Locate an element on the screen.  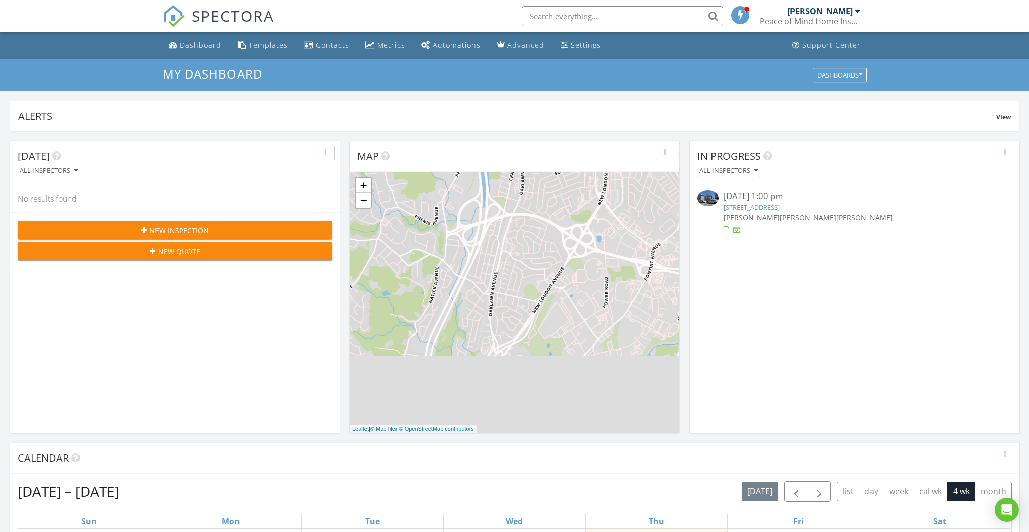
div: Support Center is located at coordinates (831, 45).